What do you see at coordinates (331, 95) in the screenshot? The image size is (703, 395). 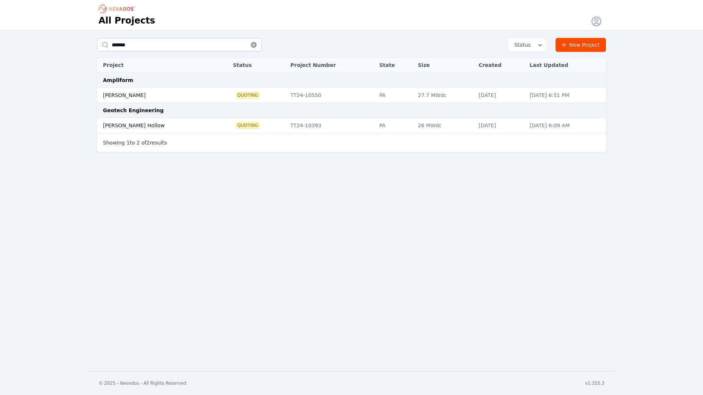 I see `td: TT24-10550` at bounding box center [331, 95].